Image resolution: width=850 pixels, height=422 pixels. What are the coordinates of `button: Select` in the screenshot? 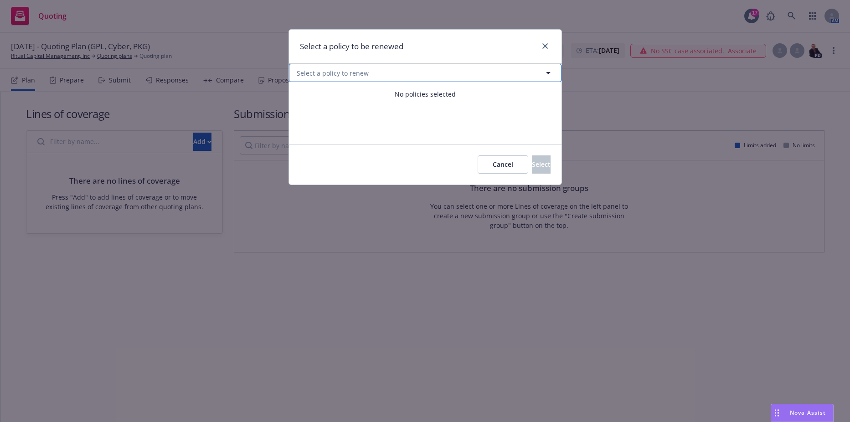 It's located at (541, 165).